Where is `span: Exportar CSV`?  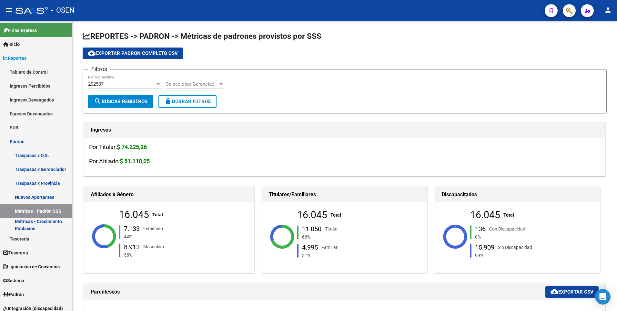
span: Exportar CSV is located at coordinates (572, 292).